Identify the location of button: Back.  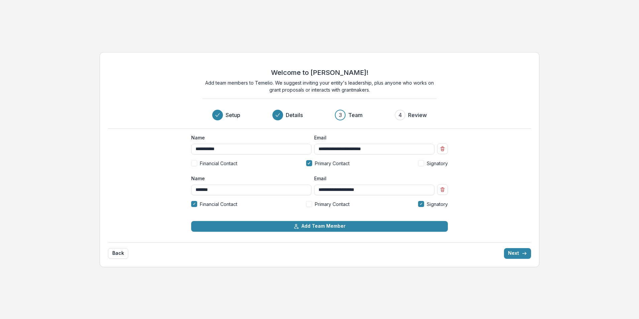
(118, 253).